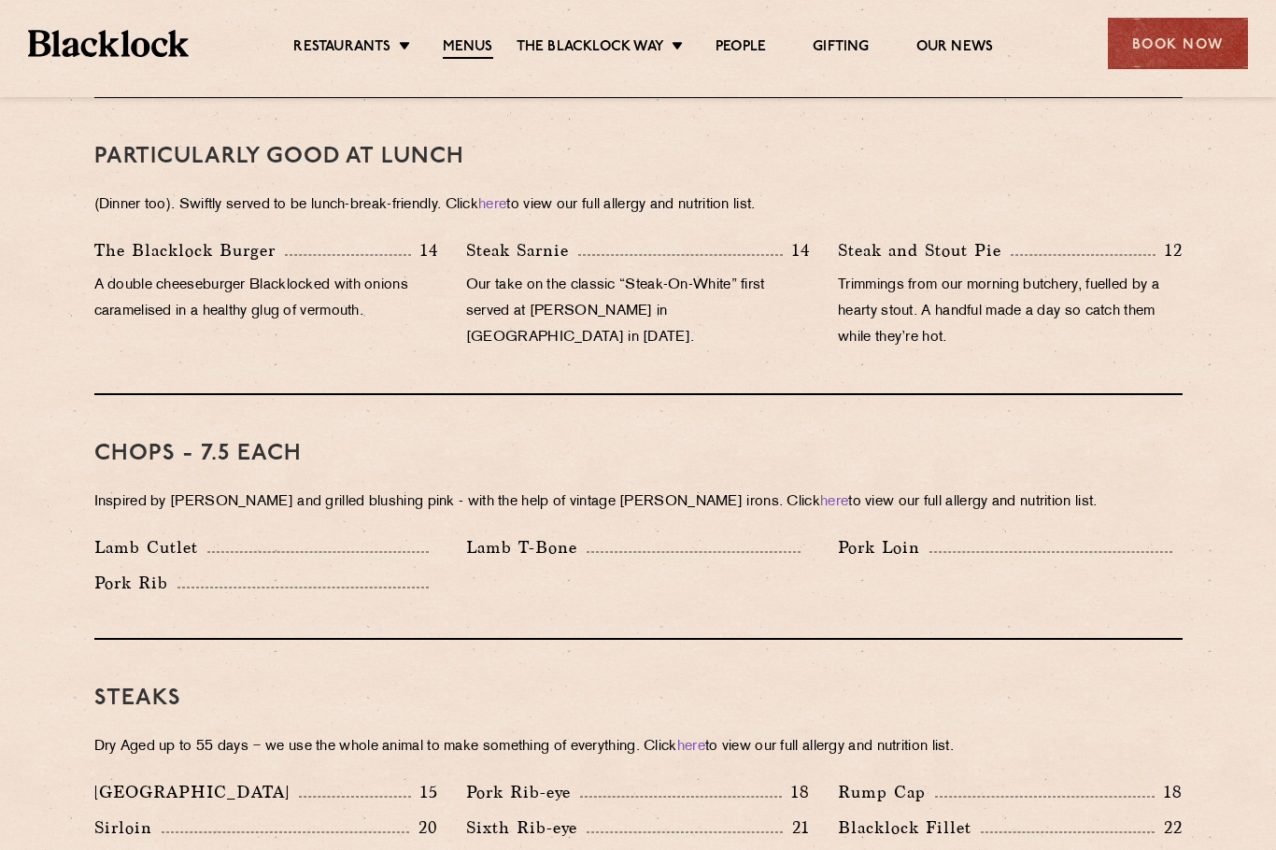 The width and height of the screenshot is (1276, 850). What do you see at coordinates (1168, 827) in the screenshot?
I see `p: 22` at bounding box center [1168, 827].